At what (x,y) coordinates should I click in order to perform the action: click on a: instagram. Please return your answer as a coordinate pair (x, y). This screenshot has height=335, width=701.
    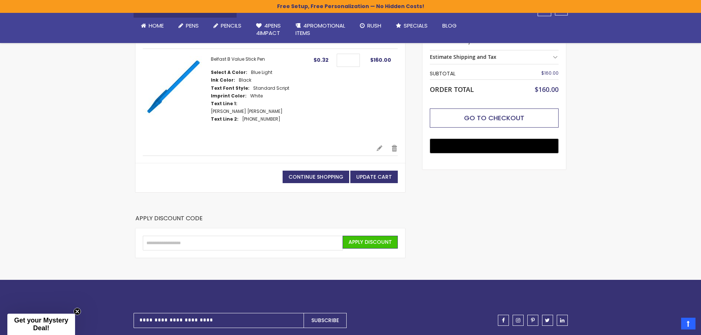
    Looking at the image, I should click on (518, 321).